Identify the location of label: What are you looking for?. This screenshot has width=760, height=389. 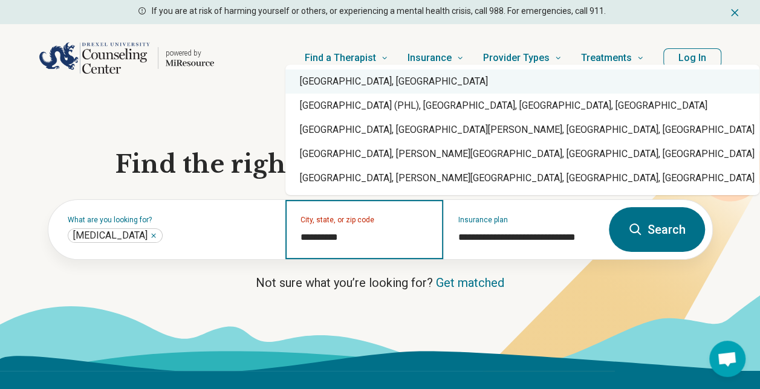
(169, 220).